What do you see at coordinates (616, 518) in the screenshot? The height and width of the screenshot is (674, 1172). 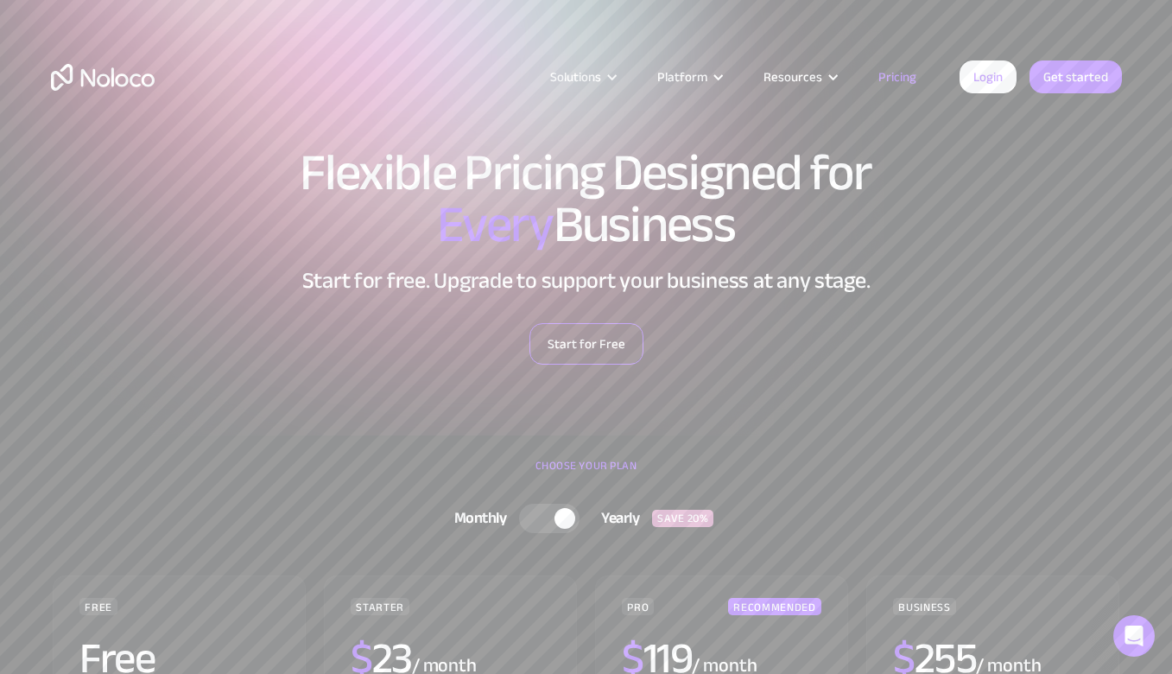 I see `div: Yearly` at bounding box center [616, 518].